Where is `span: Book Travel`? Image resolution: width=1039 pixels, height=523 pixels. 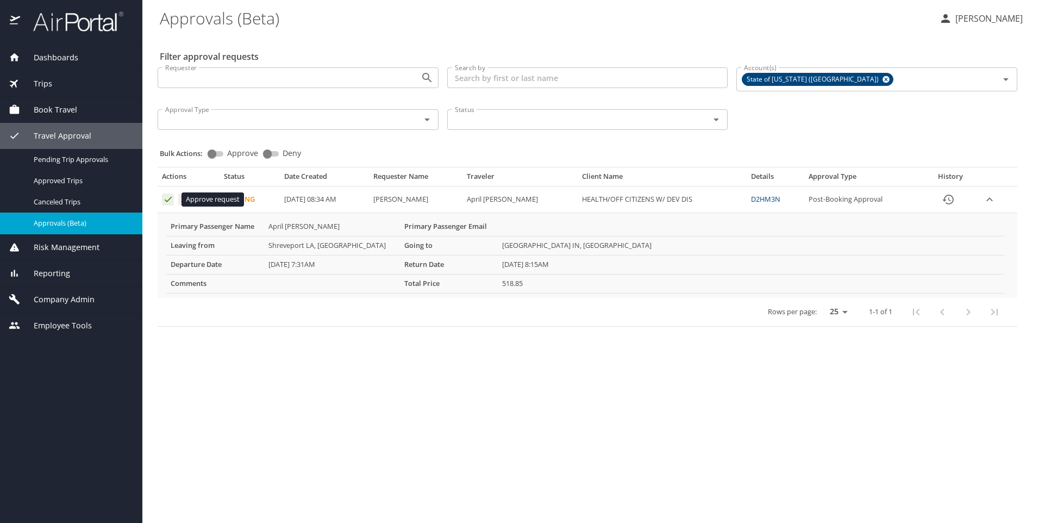
span: Book Travel is located at coordinates (48, 110).